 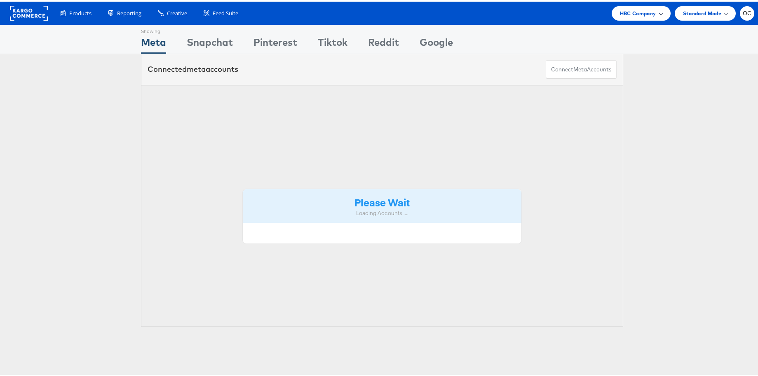 What do you see at coordinates (581, 68) in the screenshot?
I see `button: ConnectmetaAccounts` at bounding box center [581, 68].